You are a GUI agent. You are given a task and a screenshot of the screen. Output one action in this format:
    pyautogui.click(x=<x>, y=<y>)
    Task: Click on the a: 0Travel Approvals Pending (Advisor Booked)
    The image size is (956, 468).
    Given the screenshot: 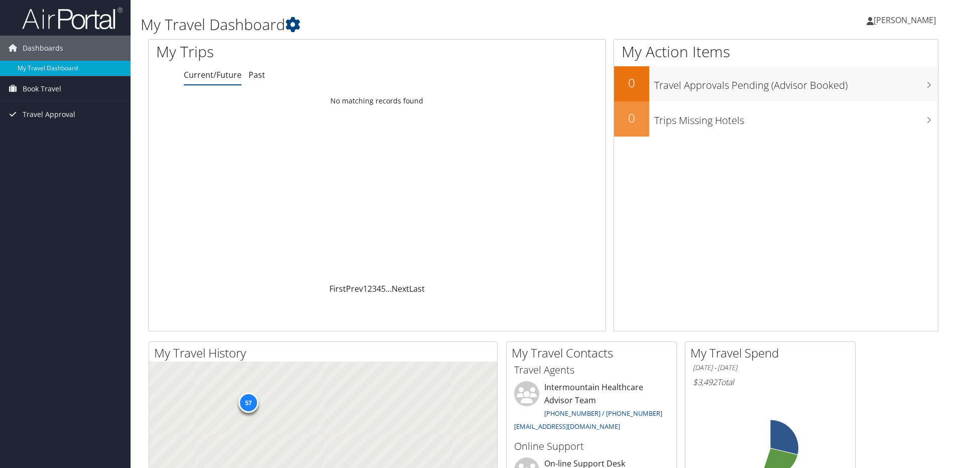 What is the action you would take?
    pyautogui.click(x=776, y=84)
    